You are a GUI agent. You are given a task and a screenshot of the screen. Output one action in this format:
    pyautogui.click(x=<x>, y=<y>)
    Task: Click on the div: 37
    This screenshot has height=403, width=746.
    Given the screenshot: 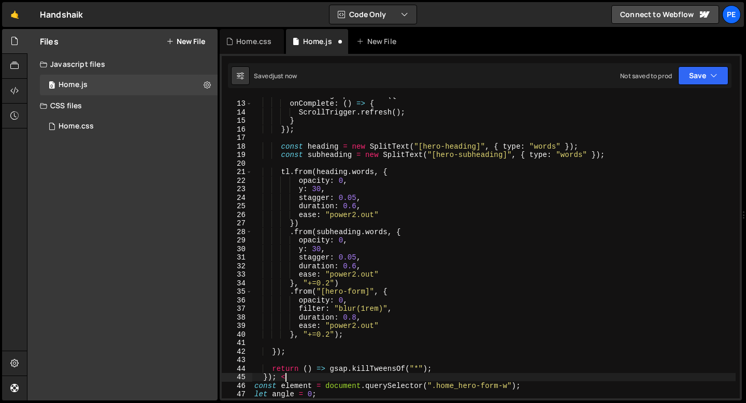 What is the action you would take?
    pyautogui.click(x=237, y=309)
    